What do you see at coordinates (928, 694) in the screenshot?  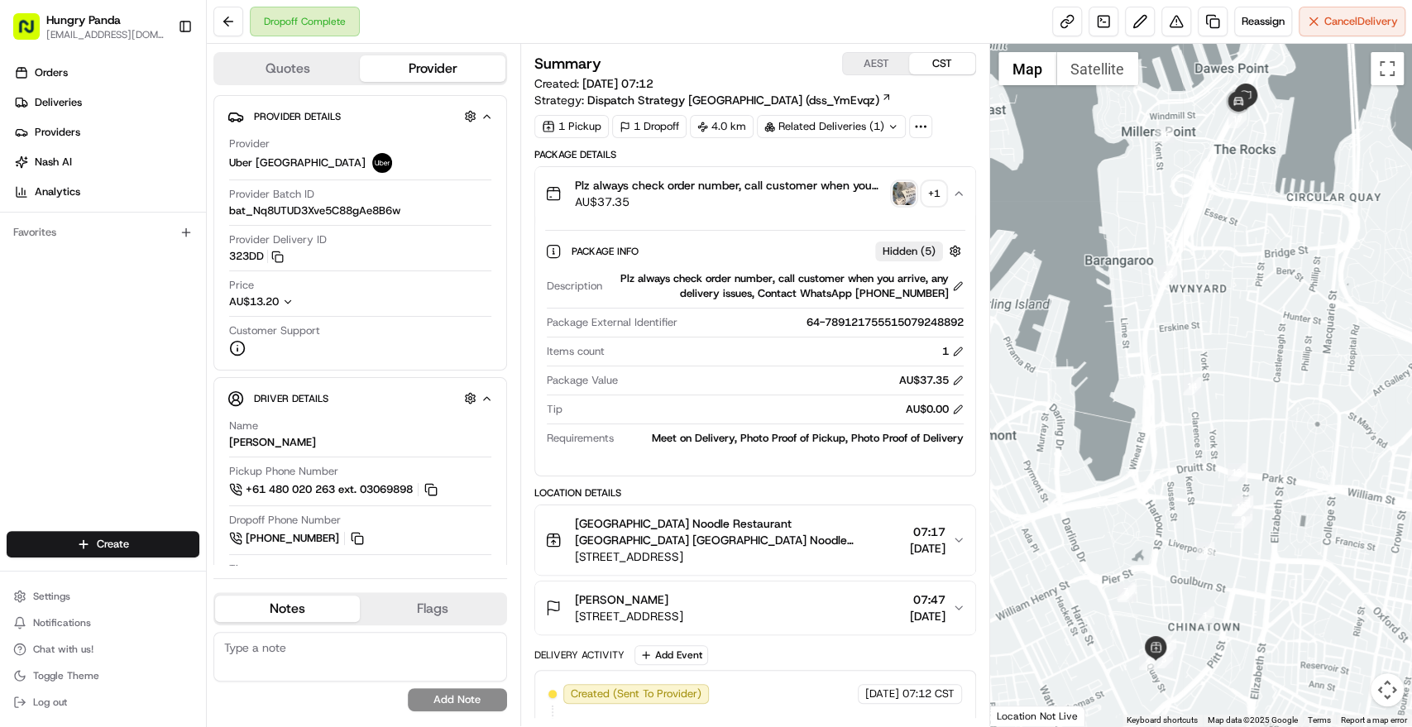 I see `span: 07:12 CST` at bounding box center [928, 694].